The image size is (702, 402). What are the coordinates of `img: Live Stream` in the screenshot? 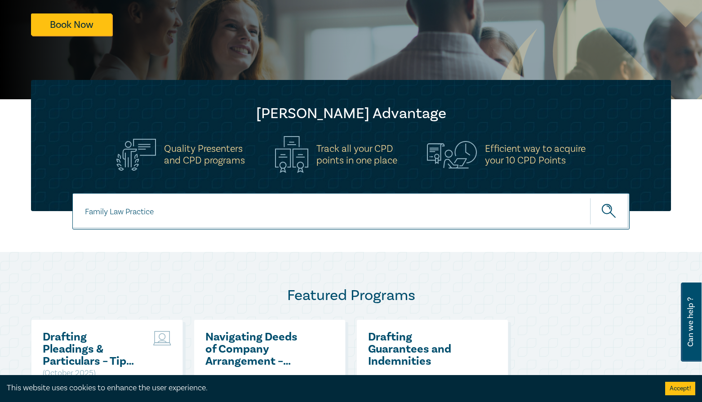 It's located at (162, 338).